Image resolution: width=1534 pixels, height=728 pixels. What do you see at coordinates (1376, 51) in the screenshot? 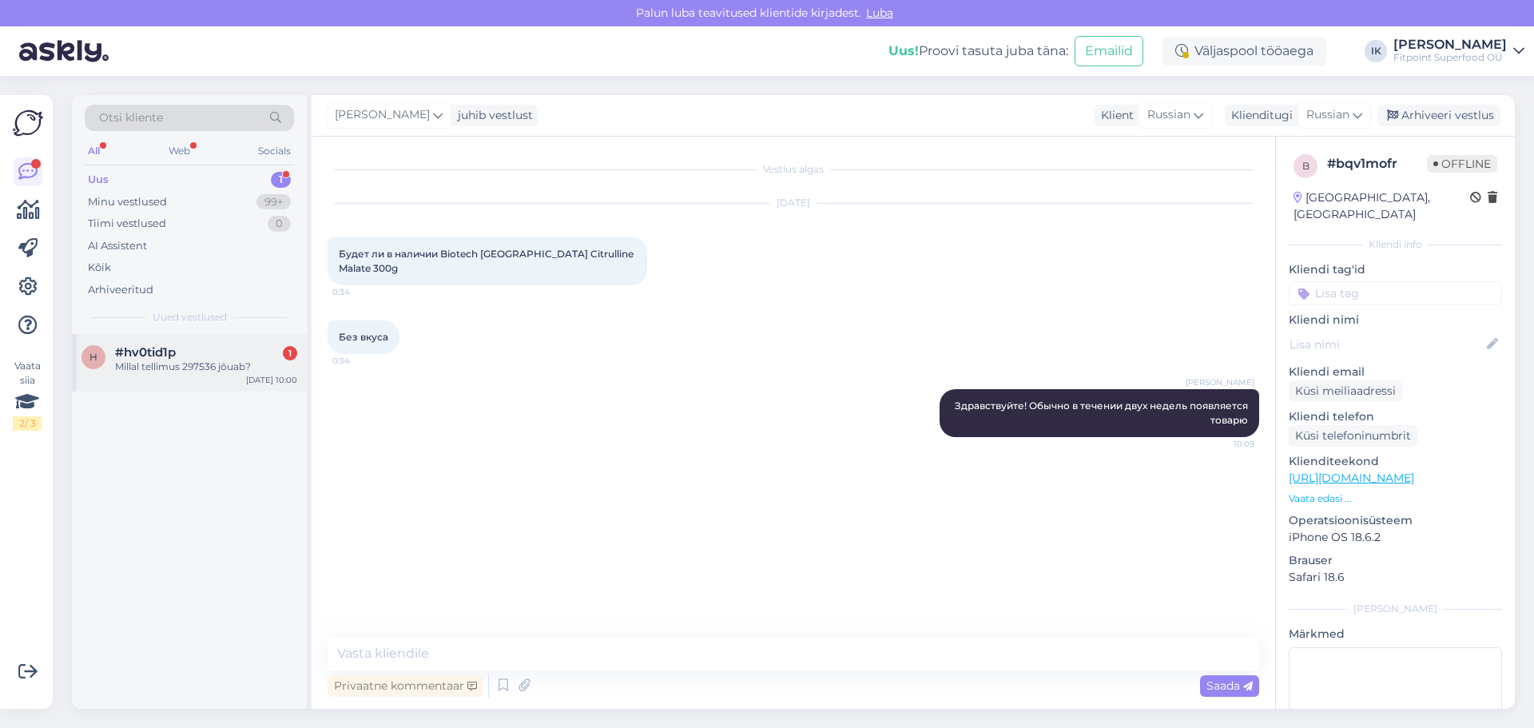
I see `div: IK` at bounding box center [1376, 51].